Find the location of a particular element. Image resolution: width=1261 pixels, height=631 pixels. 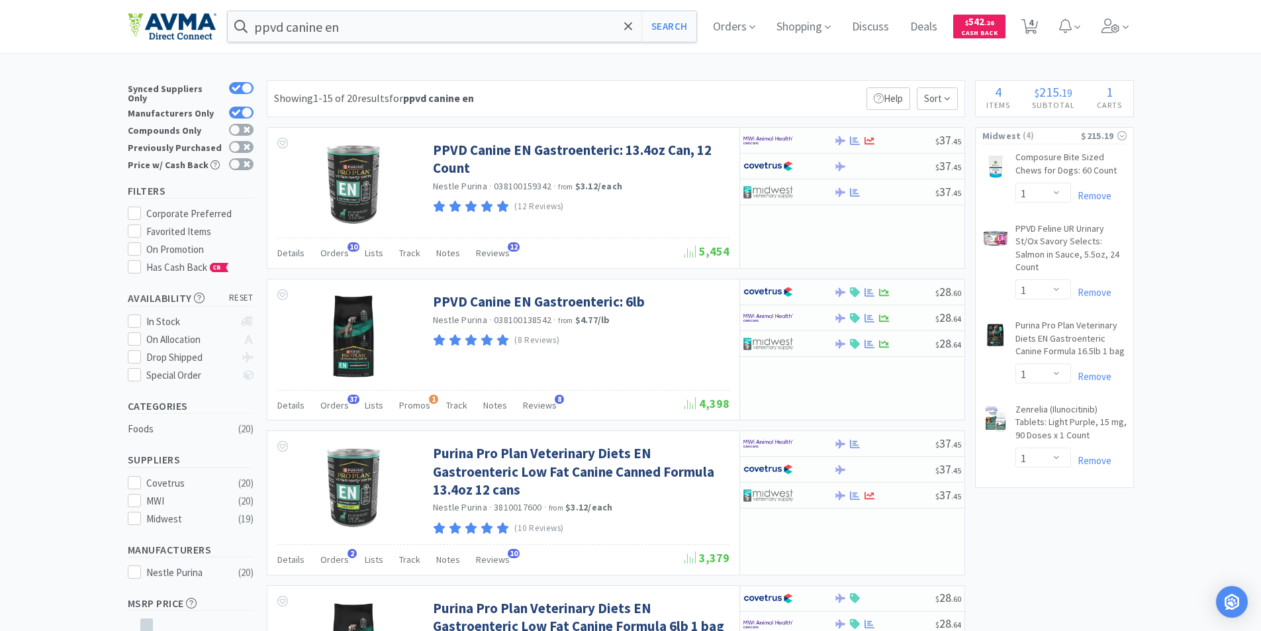

h5: Manufacturers is located at coordinates (191, 549).